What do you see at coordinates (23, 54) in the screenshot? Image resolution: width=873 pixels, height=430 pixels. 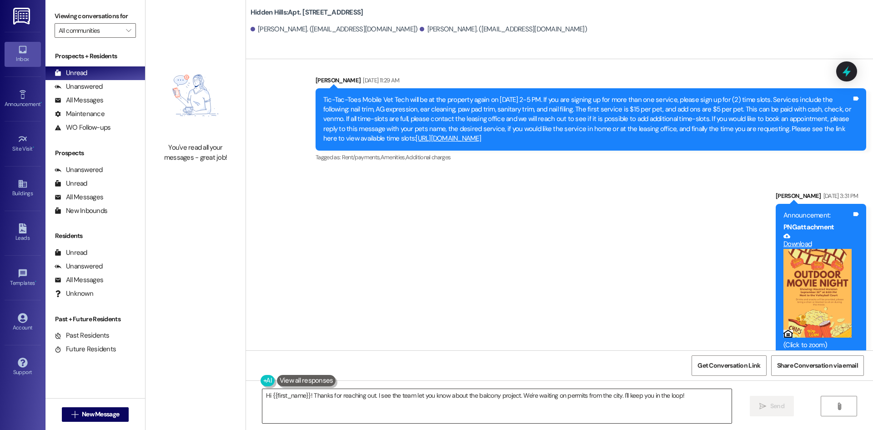 I see `a: Inbox` at bounding box center [23, 54].